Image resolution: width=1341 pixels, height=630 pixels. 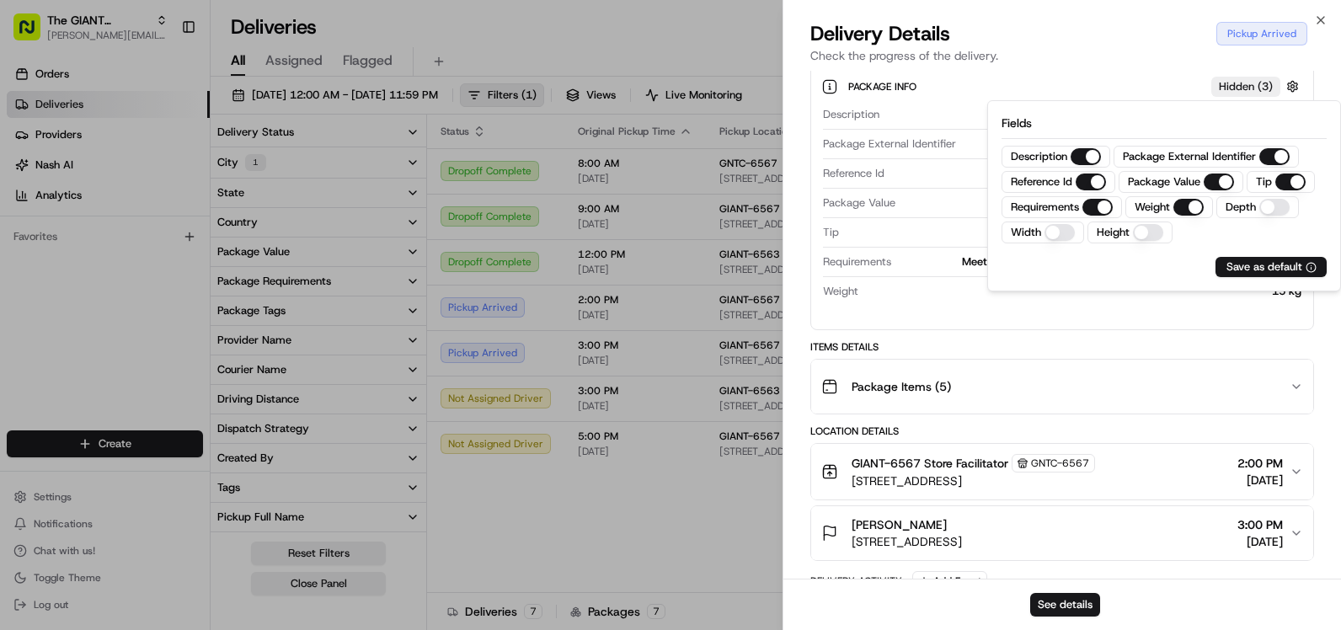 I want to click on span: 3:00 PM, so click(x=1261, y=525).